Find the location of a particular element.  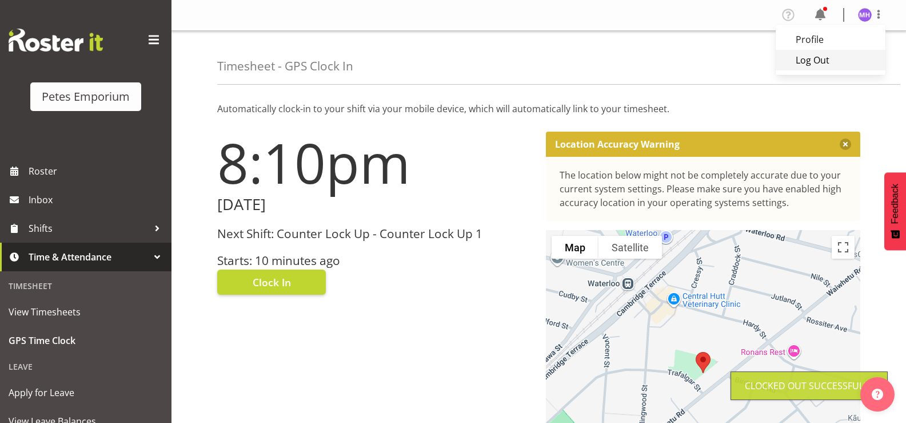

div: The location below might not be completely accurate due to your current system settings. Please m... is located at coordinates (703, 189).